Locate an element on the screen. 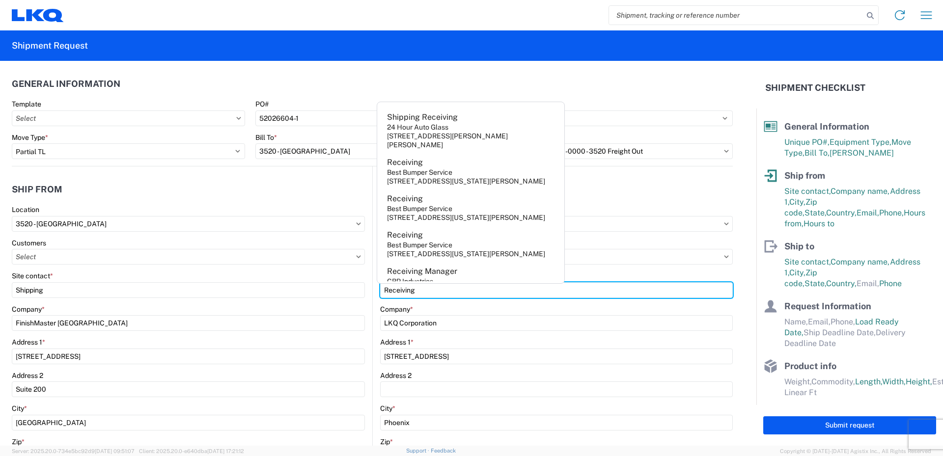 The image size is (943, 456). label: Site contact is located at coordinates (32, 276).